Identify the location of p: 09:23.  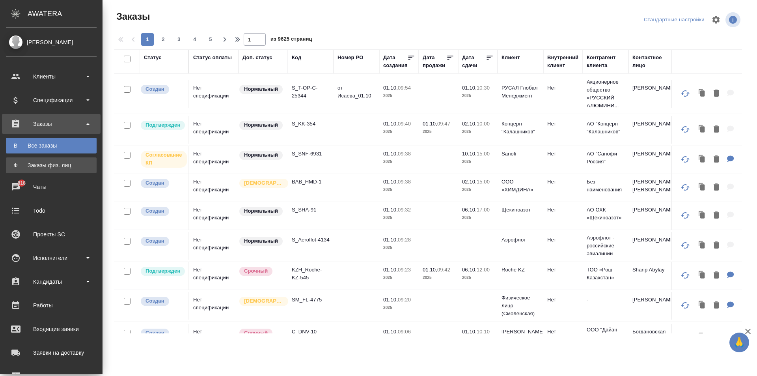
(404, 269).